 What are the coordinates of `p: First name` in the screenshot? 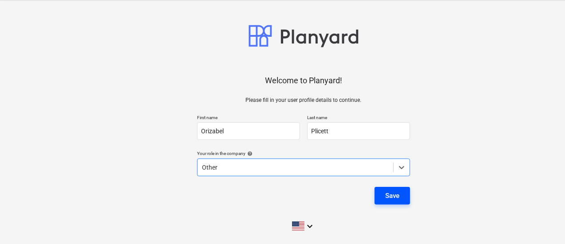 It's located at (248, 118).